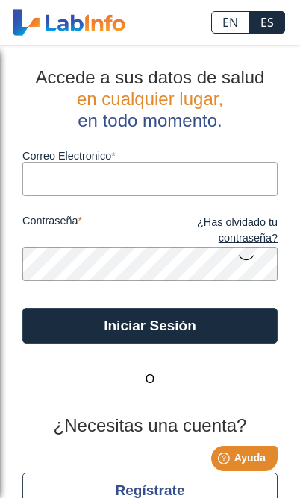 The width and height of the screenshot is (300, 498). Describe the element at coordinates (149, 120) in the screenshot. I see `span: en todo momento.` at that location.